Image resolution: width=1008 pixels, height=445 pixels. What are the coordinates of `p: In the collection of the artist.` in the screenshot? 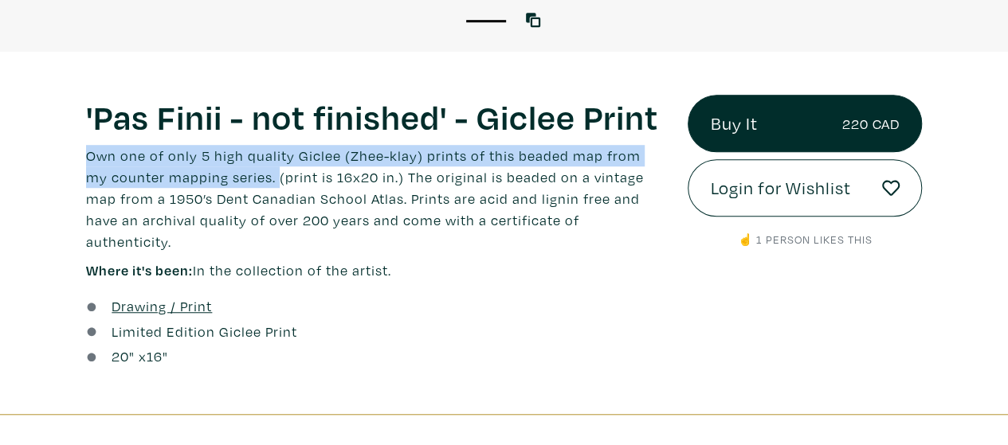 It's located at (374, 270).